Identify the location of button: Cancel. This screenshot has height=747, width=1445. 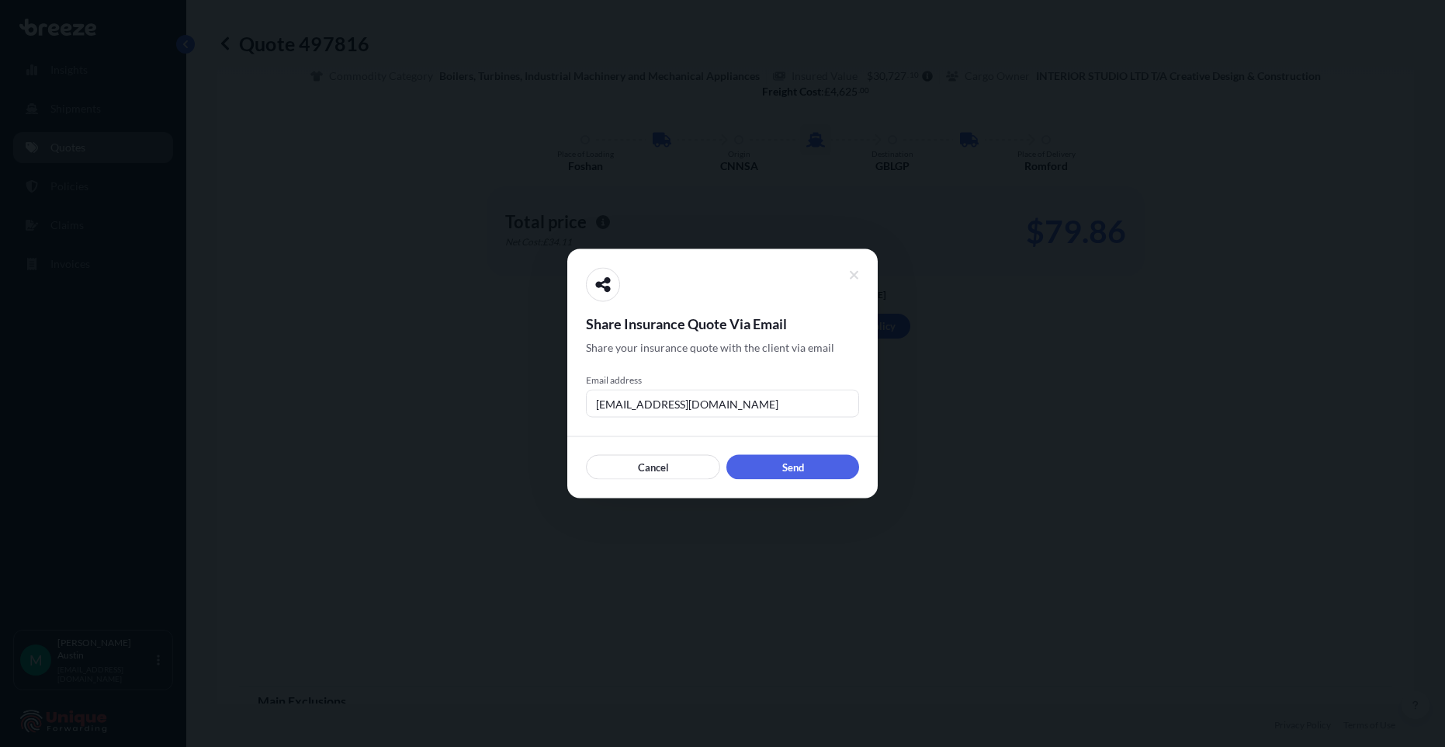
(653, 467).